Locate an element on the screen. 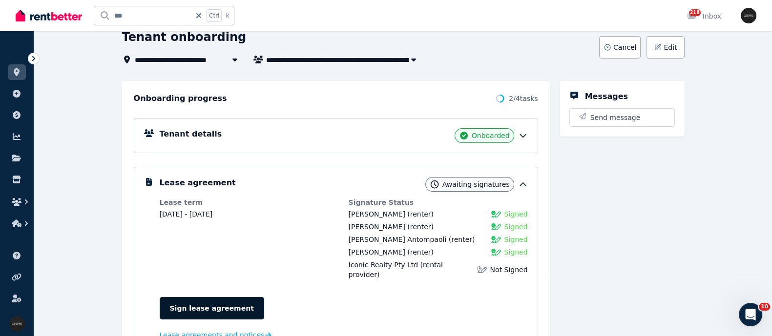 This screenshot has width=772, height=336. img: Lease not signed is located at coordinates (482, 270).